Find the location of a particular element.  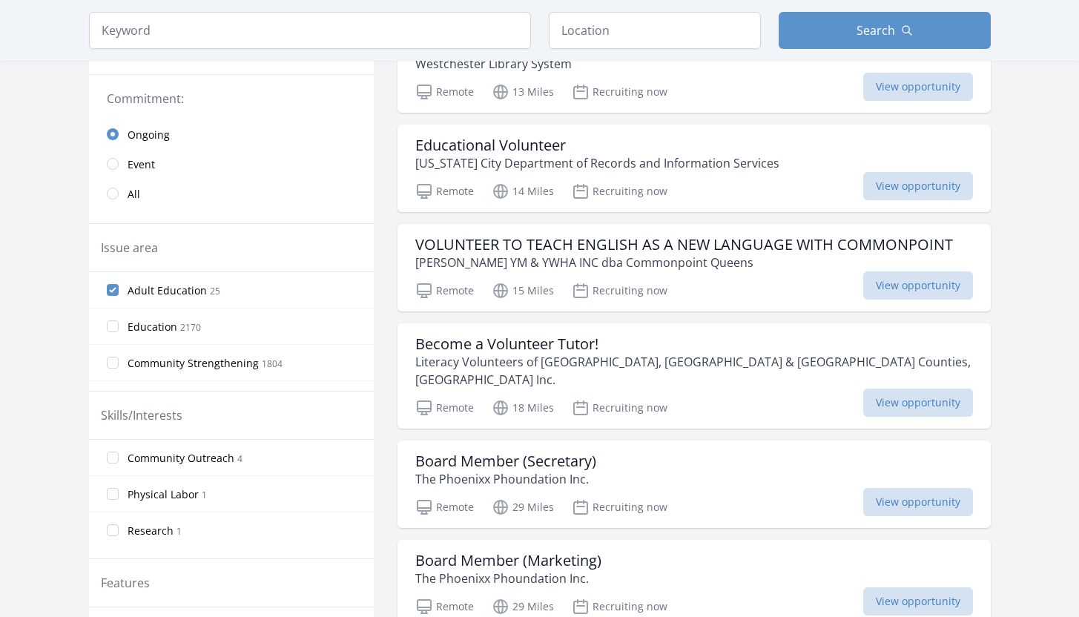

h3: Educational Volunteer is located at coordinates (597, 145).